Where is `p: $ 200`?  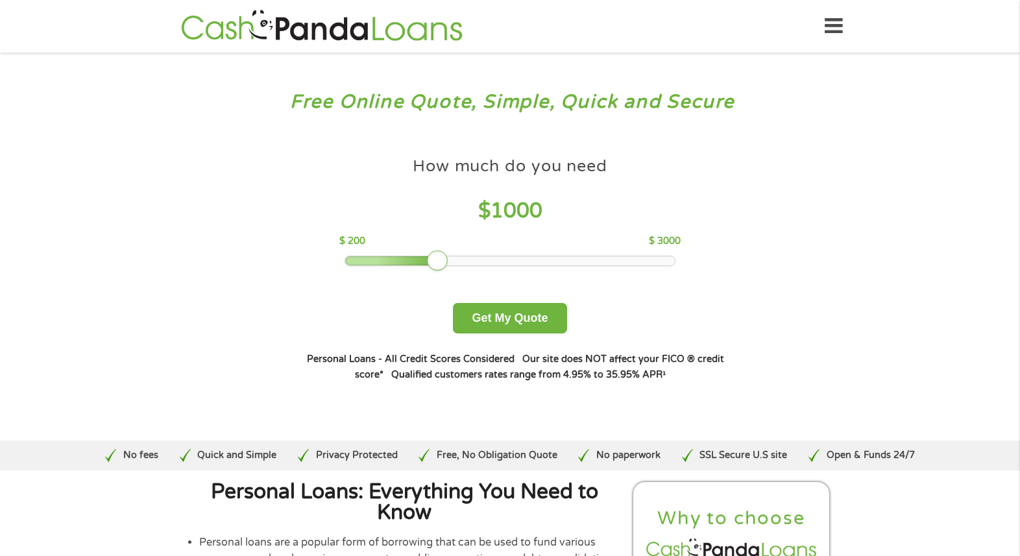 p: $ 200 is located at coordinates (352, 241).